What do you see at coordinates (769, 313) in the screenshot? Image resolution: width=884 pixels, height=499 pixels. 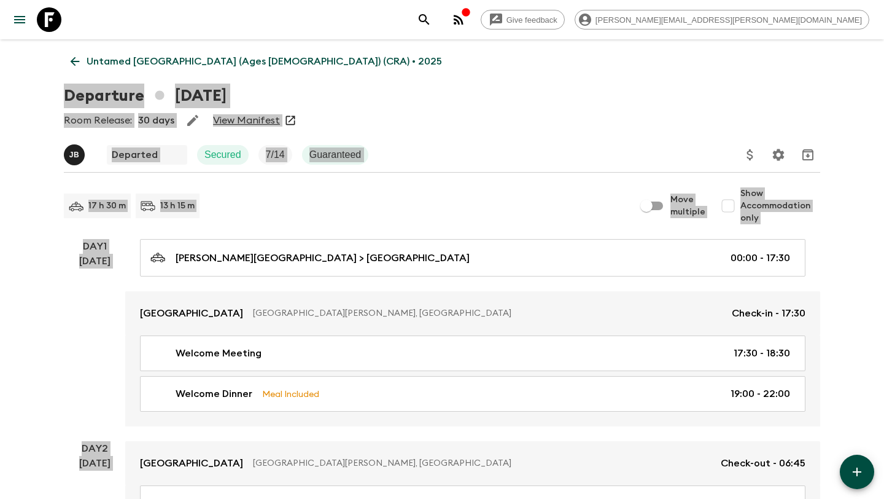 I see `p: Check-in - 17:30` at bounding box center [769, 313].